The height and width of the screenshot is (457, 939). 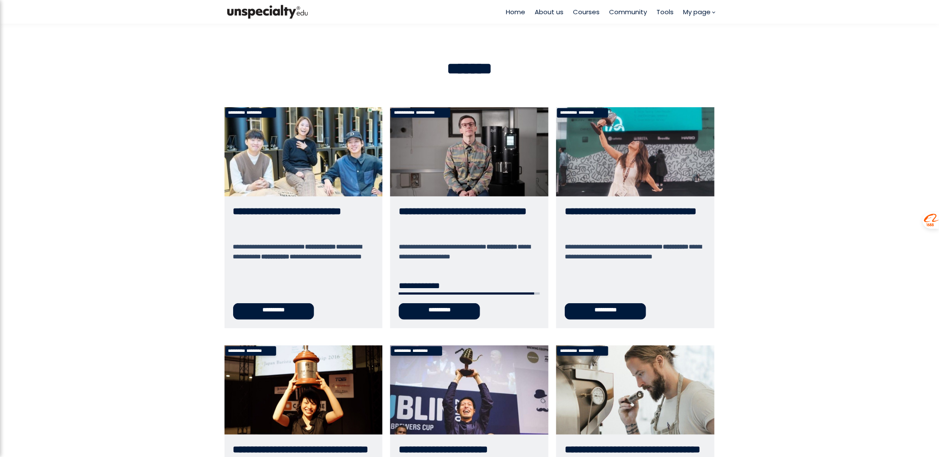 What do you see at coordinates (516, 12) in the screenshot?
I see `span: Home` at bounding box center [516, 12].